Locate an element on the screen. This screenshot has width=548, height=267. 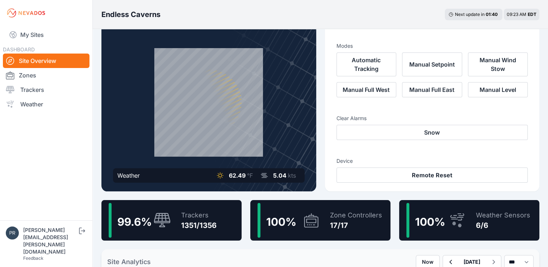
a: Weather is located at coordinates (46, 104).